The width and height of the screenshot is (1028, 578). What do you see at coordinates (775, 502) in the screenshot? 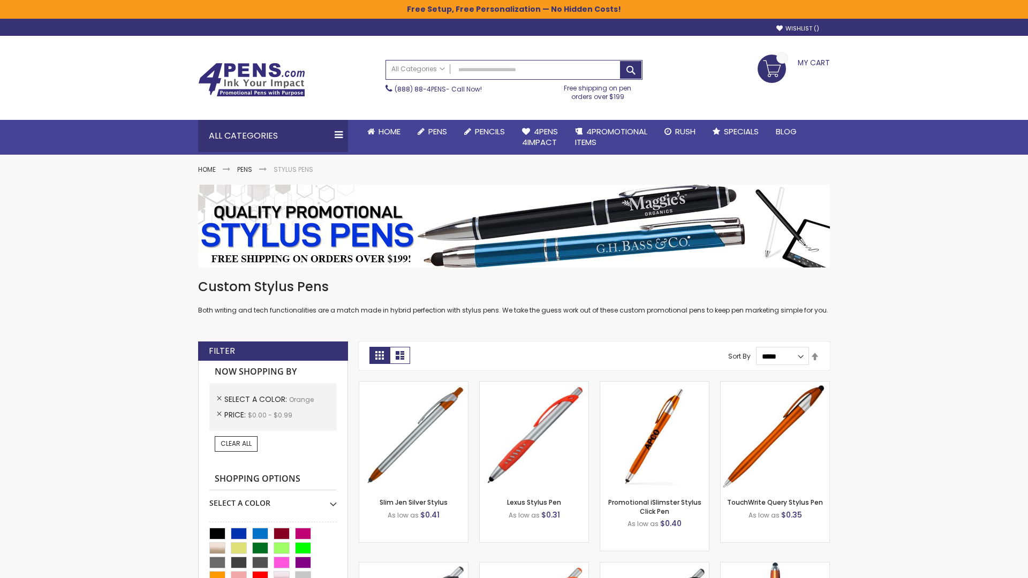
I see `a: TouchWrite Query Stylus Pen` at bounding box center [775, 502].